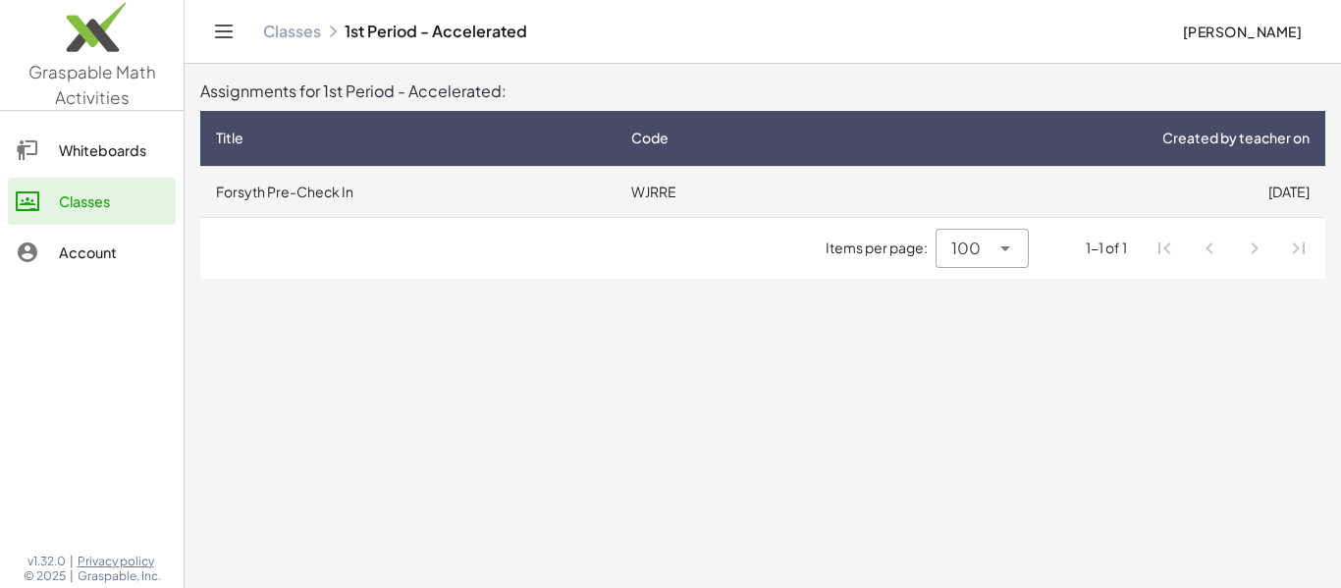  What do you see at coordinates (44, 576) in the screenshot?
I see `span: © 2025` at bounding box center [44, 576].